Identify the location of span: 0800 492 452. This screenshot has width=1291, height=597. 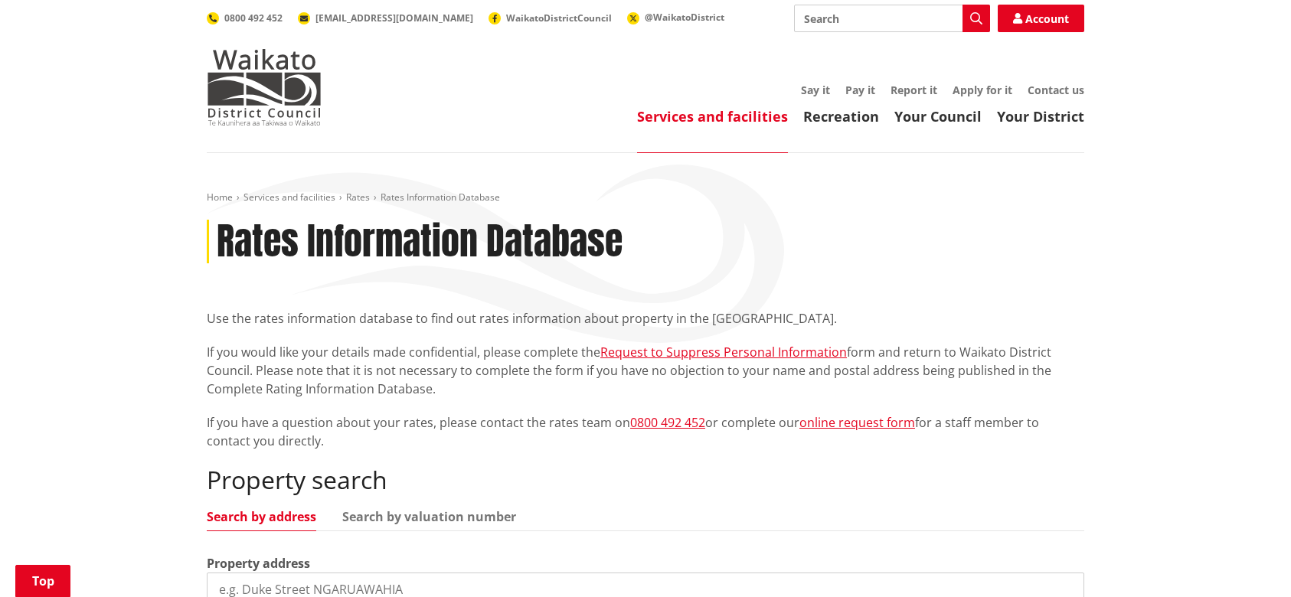
(254, 18).